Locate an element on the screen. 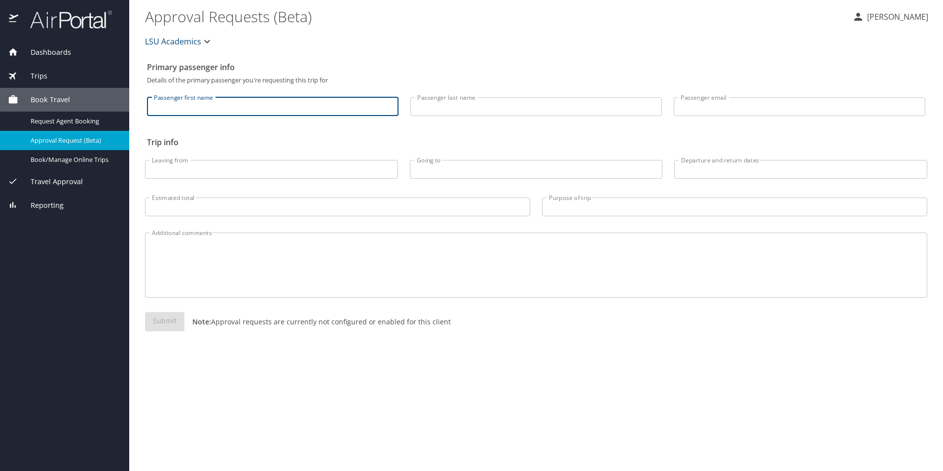 This screenshot has width=943, height=471. span: Travel Approval is located at coordinates (50, 182).